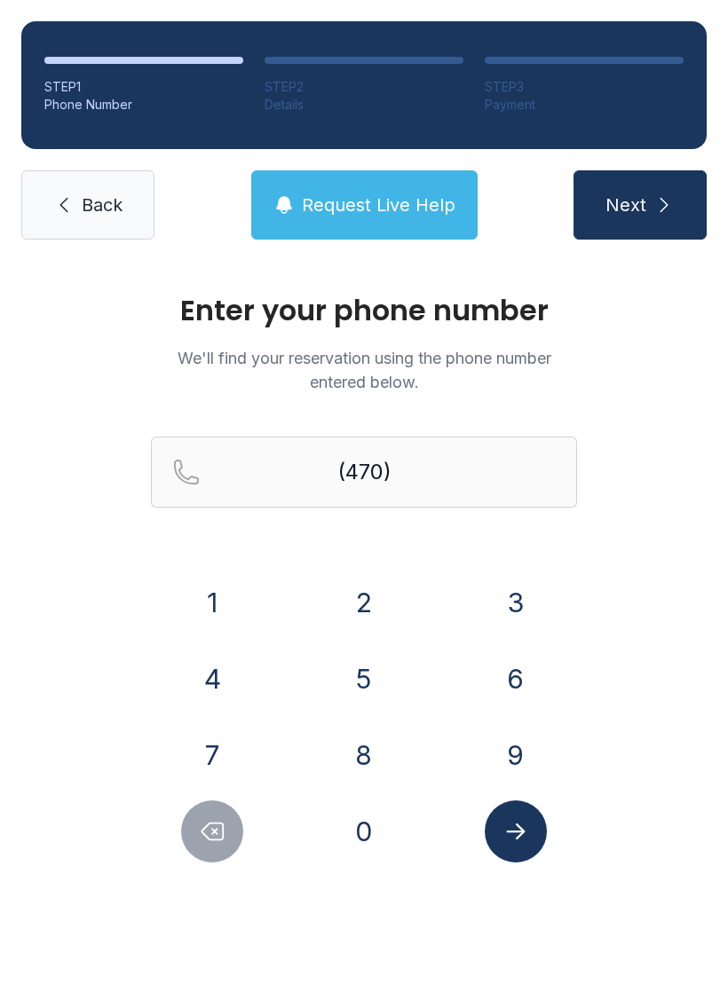 This screenshot has height=1008, width=728. Describe the element at coordinates (364, 755) in the screenshot. I see `button: 8` at that location.